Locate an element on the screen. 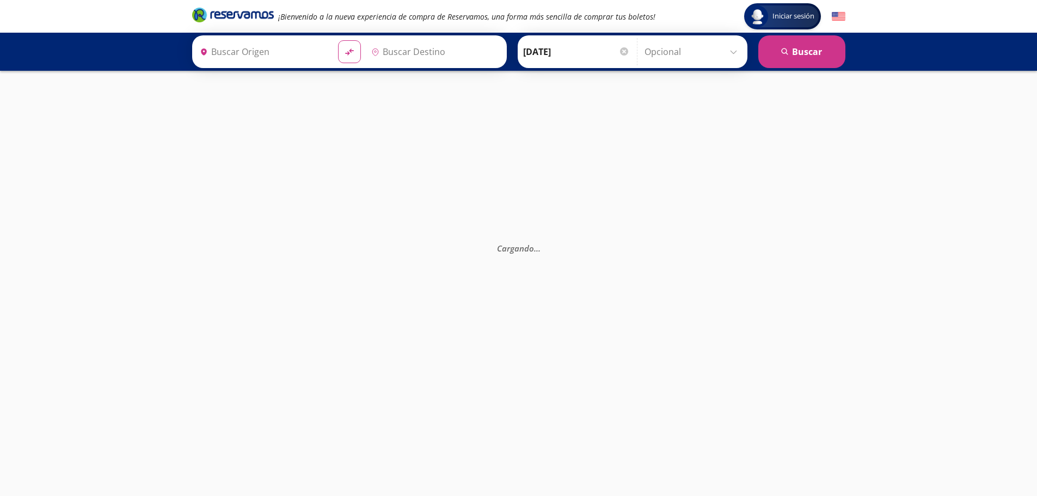  em: Cargando is located at coordinates (519, 248).